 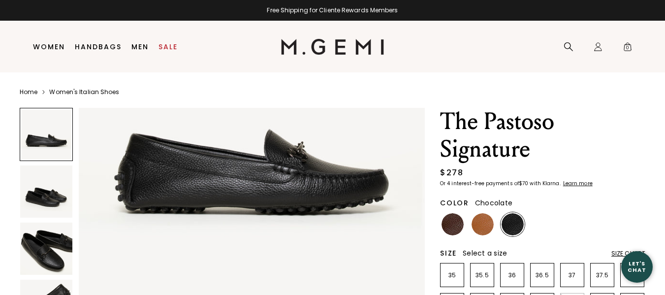 I want to click on a: Women's Italian Shoes, so click(x=84, y=92).